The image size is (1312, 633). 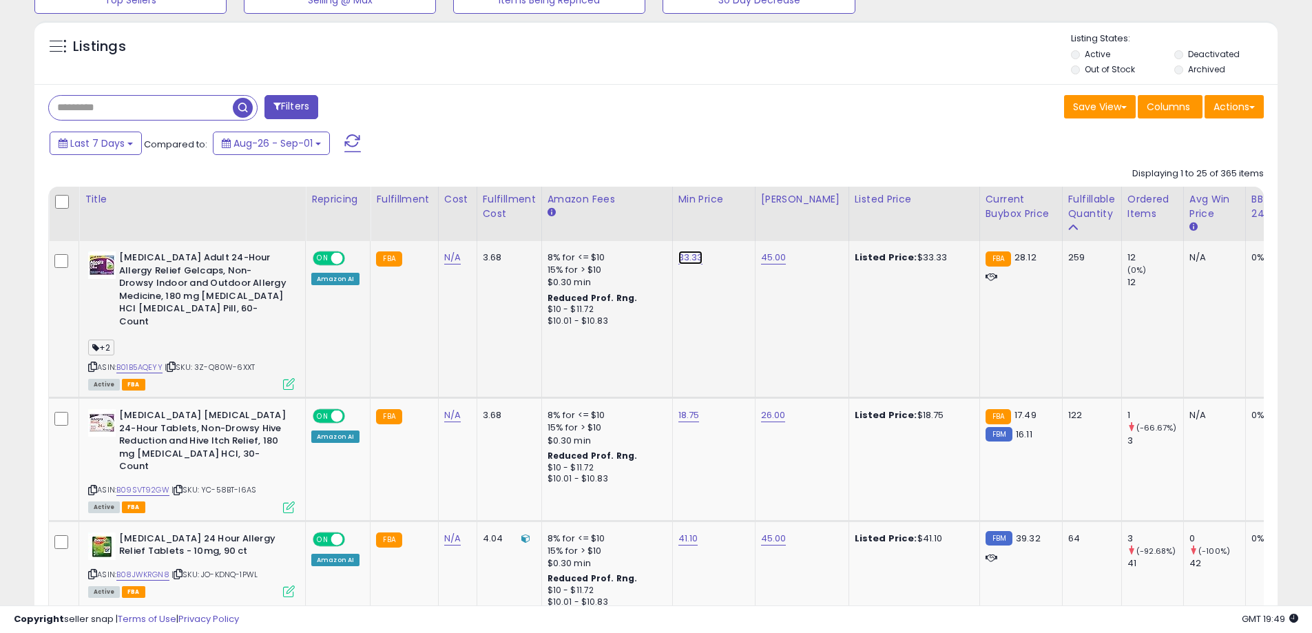 What do you see at coordinates (1091, 207) in the screenshot?
I see `div: Fulfillable Quantity` at bounding box center [1091, 207].